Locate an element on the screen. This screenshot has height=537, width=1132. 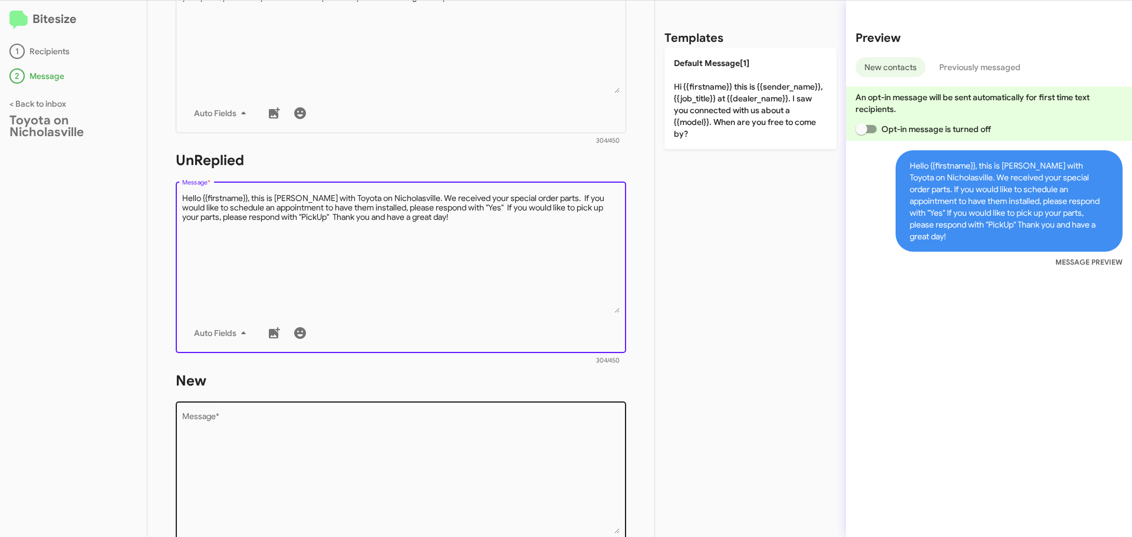
h2: Templates is located at coordinates (694, 38).